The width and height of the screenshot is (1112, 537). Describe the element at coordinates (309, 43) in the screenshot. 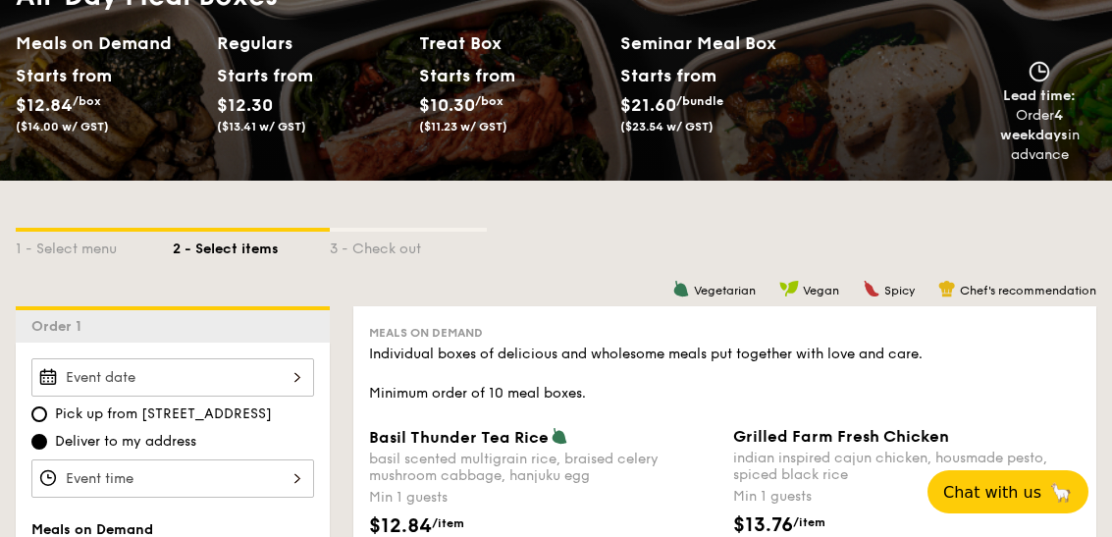

I see `h2: Regulars` at that location.